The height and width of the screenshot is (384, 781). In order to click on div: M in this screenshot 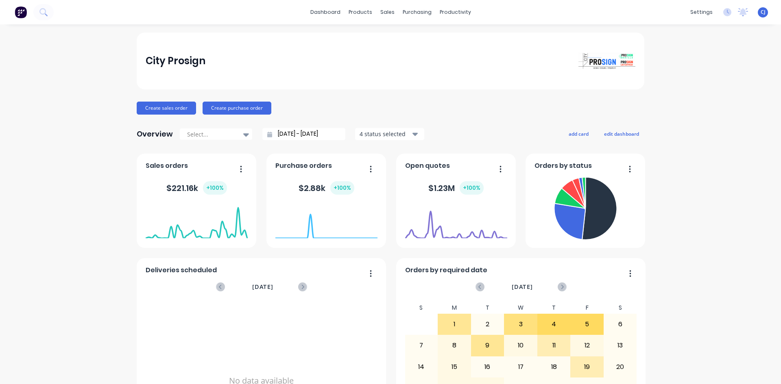, I will do `click(454, 308)`.